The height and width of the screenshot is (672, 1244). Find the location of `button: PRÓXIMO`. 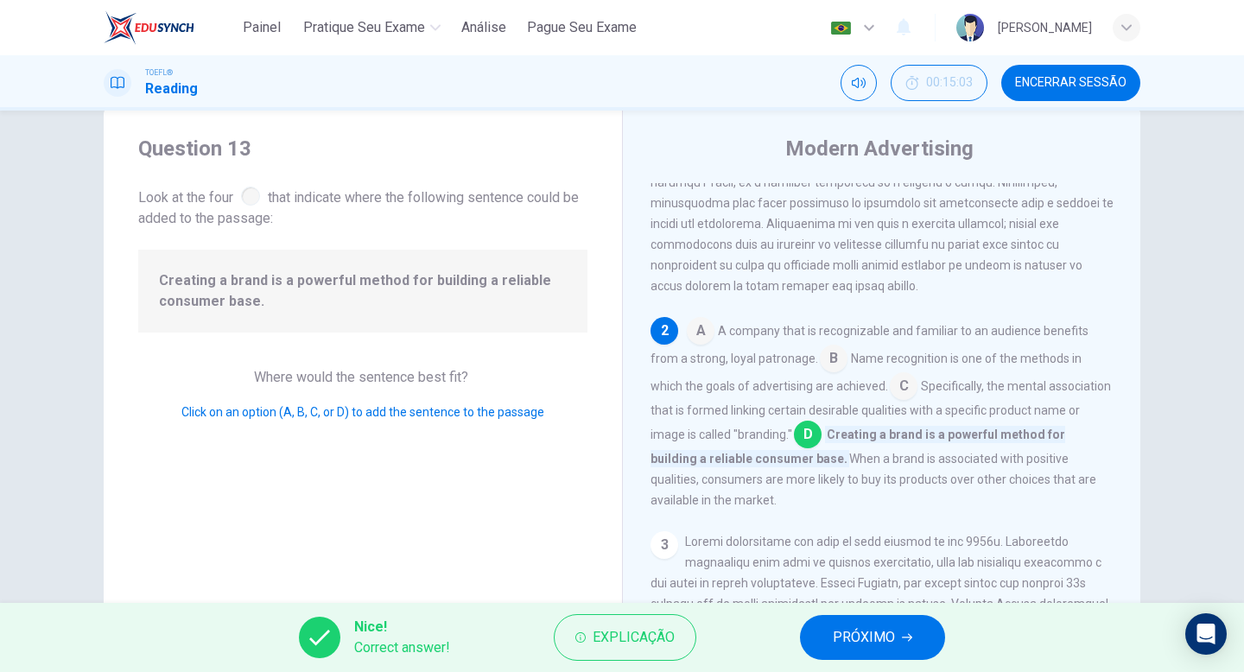

button: PRÓXIMO is located at coordinates (872, 637).